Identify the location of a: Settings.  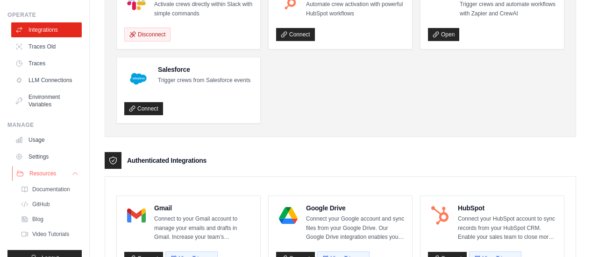
(46, 157).